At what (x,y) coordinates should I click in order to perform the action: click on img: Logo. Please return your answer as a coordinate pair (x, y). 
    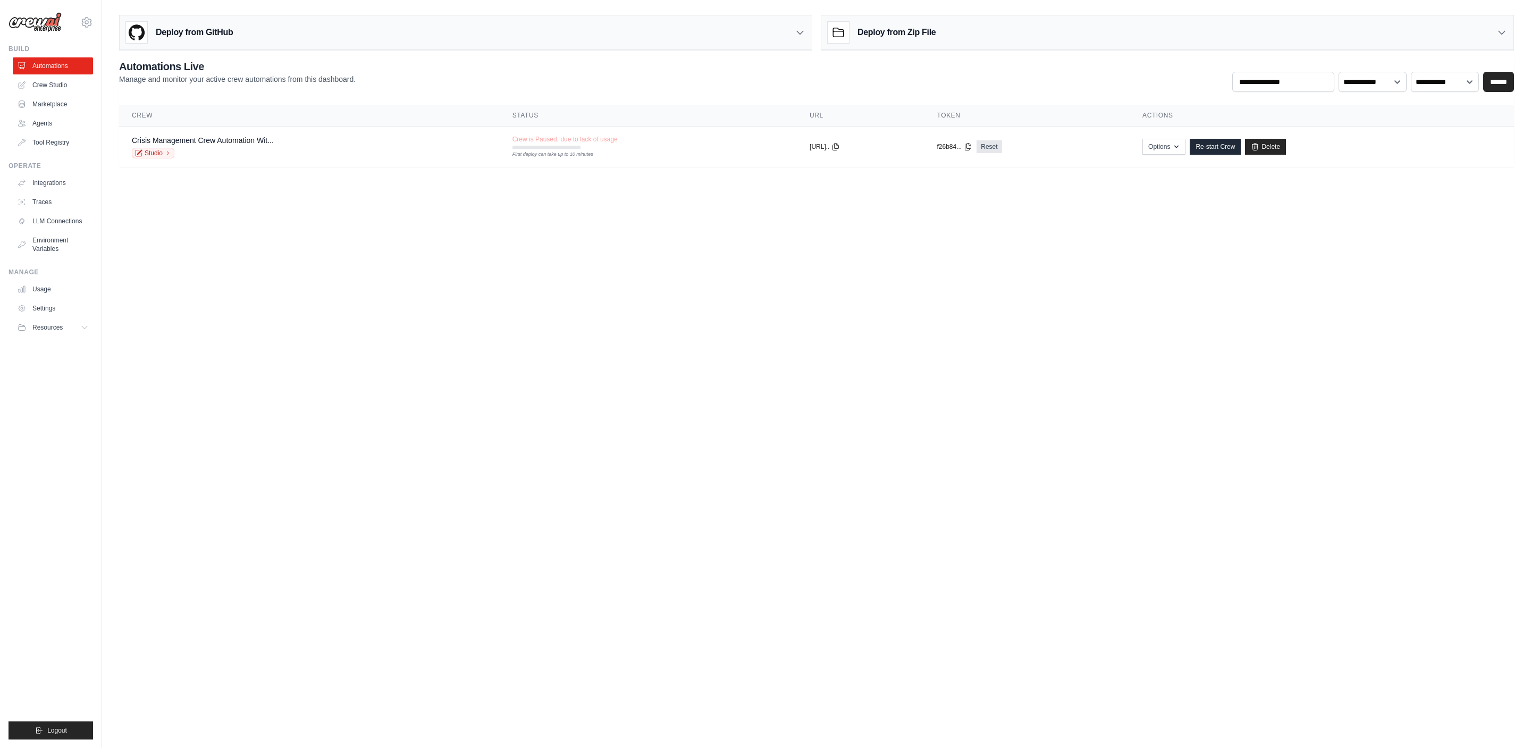
    Looking at the image, I should click on (35, 22).